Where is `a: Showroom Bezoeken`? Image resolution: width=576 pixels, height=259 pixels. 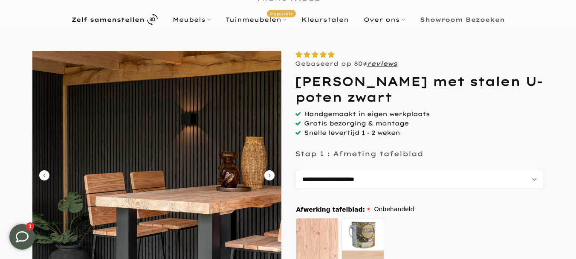 a: Showroom Bezoeken is located at coordinates (462, 20).